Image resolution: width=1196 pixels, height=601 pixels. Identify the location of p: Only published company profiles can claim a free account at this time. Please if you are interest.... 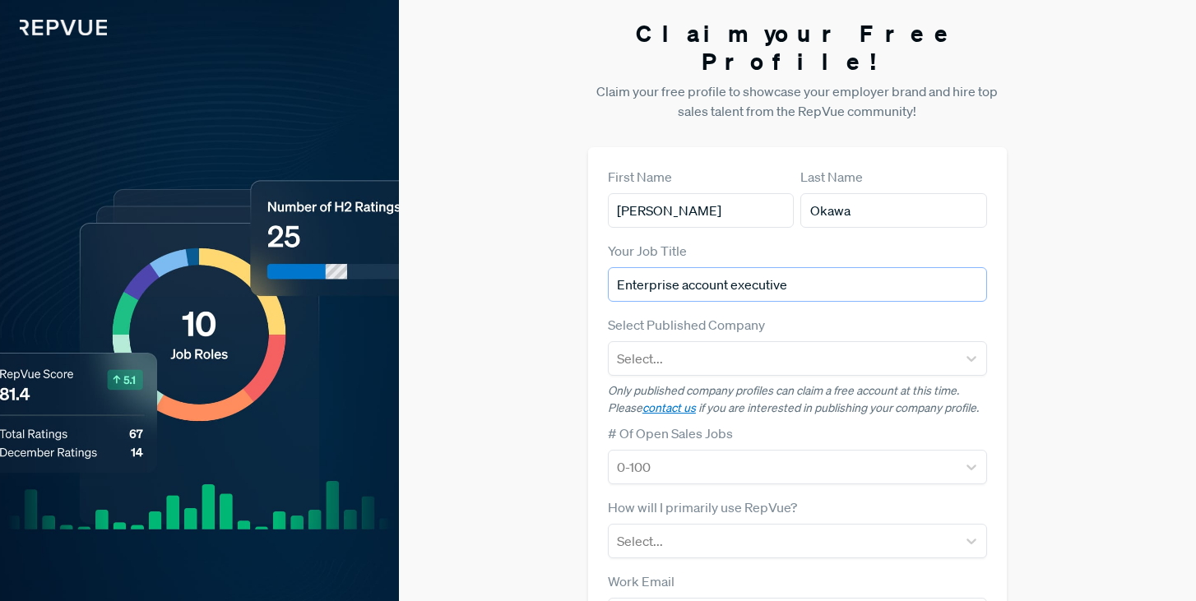
(797, 400).